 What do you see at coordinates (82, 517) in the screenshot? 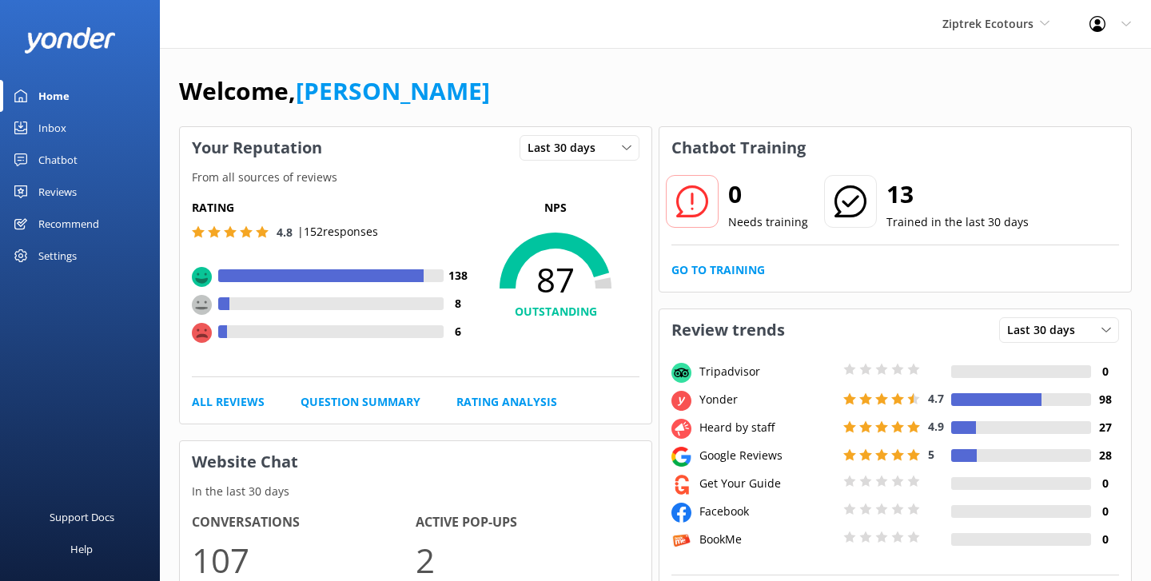
I see `div: Support Docs` at bounding box center [82, 517].